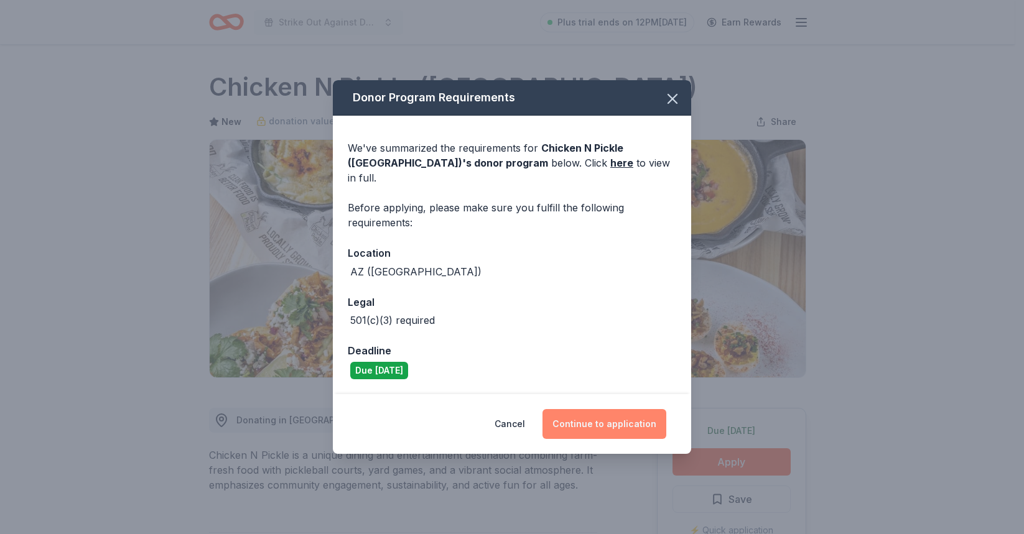 The width and height of the screenshot is (1024, 534). What do you see at coordinates (512, 253) in the screenshot?
I see `div: Location` at bounding box center [512, 253].